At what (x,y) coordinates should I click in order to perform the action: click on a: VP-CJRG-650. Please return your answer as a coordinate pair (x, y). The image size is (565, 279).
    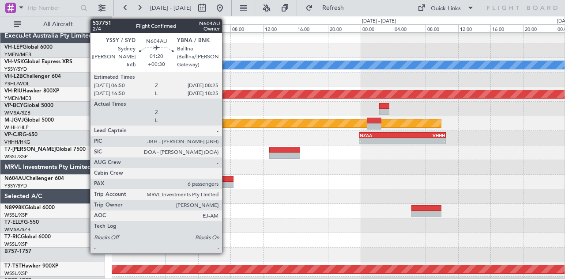
    Looking at the image, I should click on (21, 135).